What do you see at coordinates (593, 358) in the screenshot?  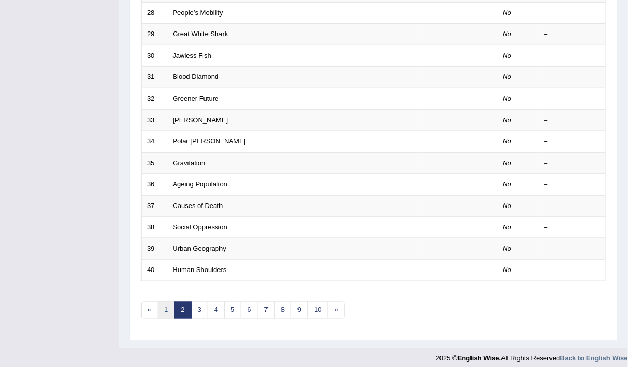 I see `strong: Back to English Wise` at bounding box center [593, 358].